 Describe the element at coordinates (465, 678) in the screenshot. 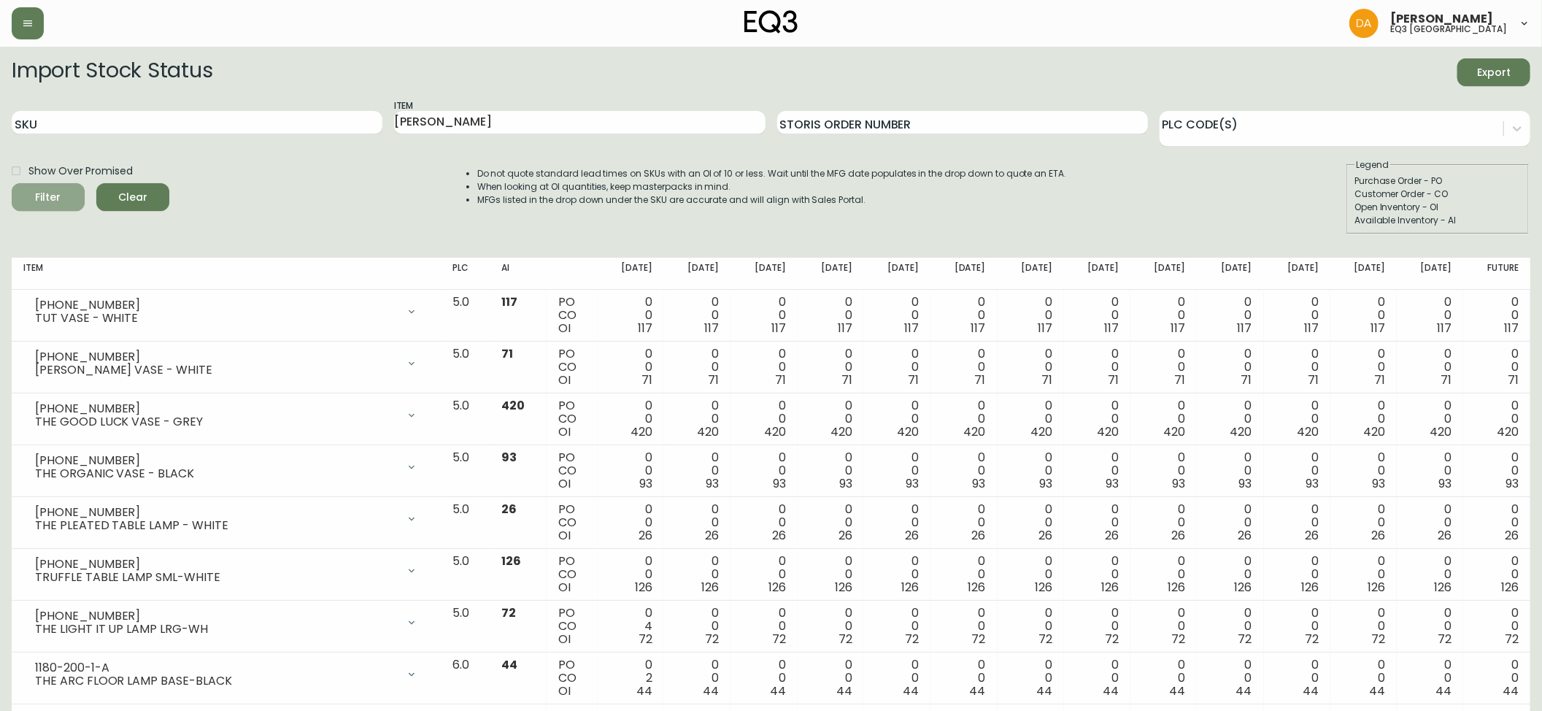

I see `td: 6.0` at that location.